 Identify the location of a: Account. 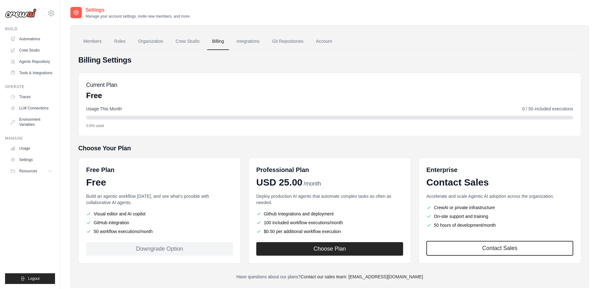
(324, 42).